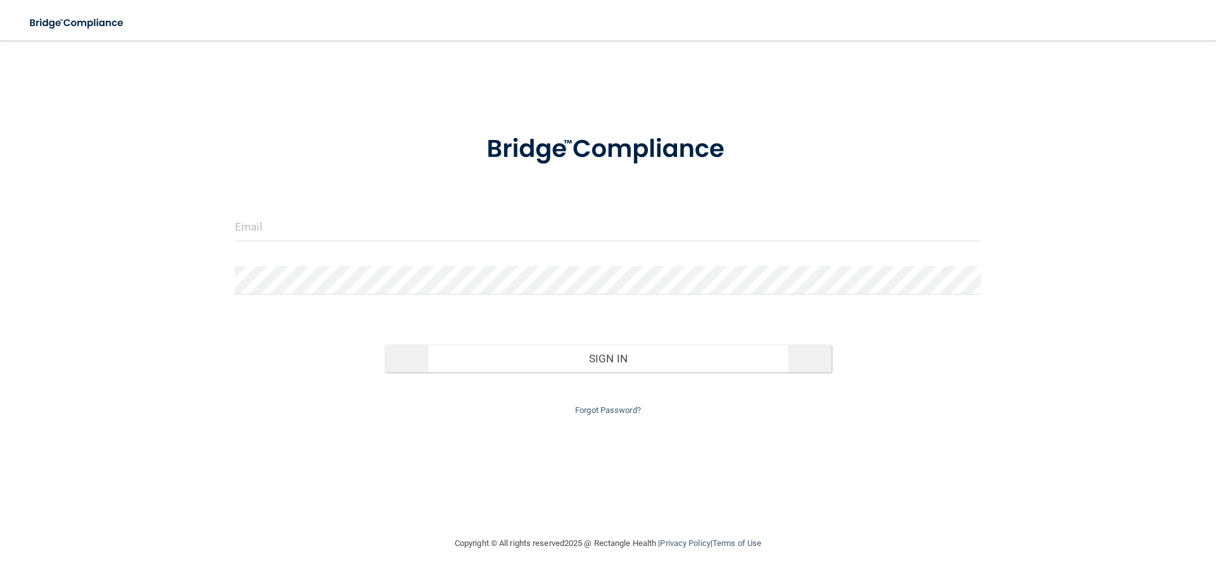  What do you see at coordinates (608, 227) in the screenshot?
I see `input: Email` at bounding box center [608, 227].